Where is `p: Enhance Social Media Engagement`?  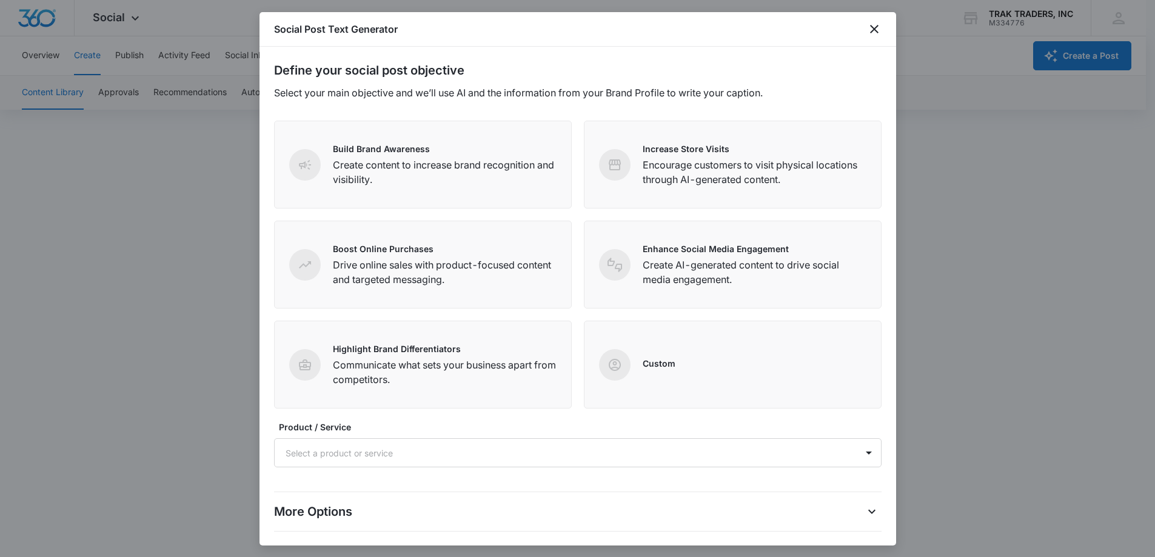
p: Enhance Social Media Engagement is located at coordinates (755, 249).